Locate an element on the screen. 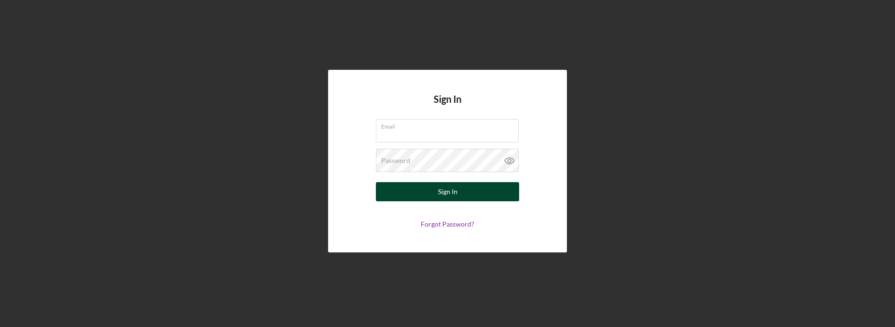  h4: Sign In is located at coordinates (448, 106).